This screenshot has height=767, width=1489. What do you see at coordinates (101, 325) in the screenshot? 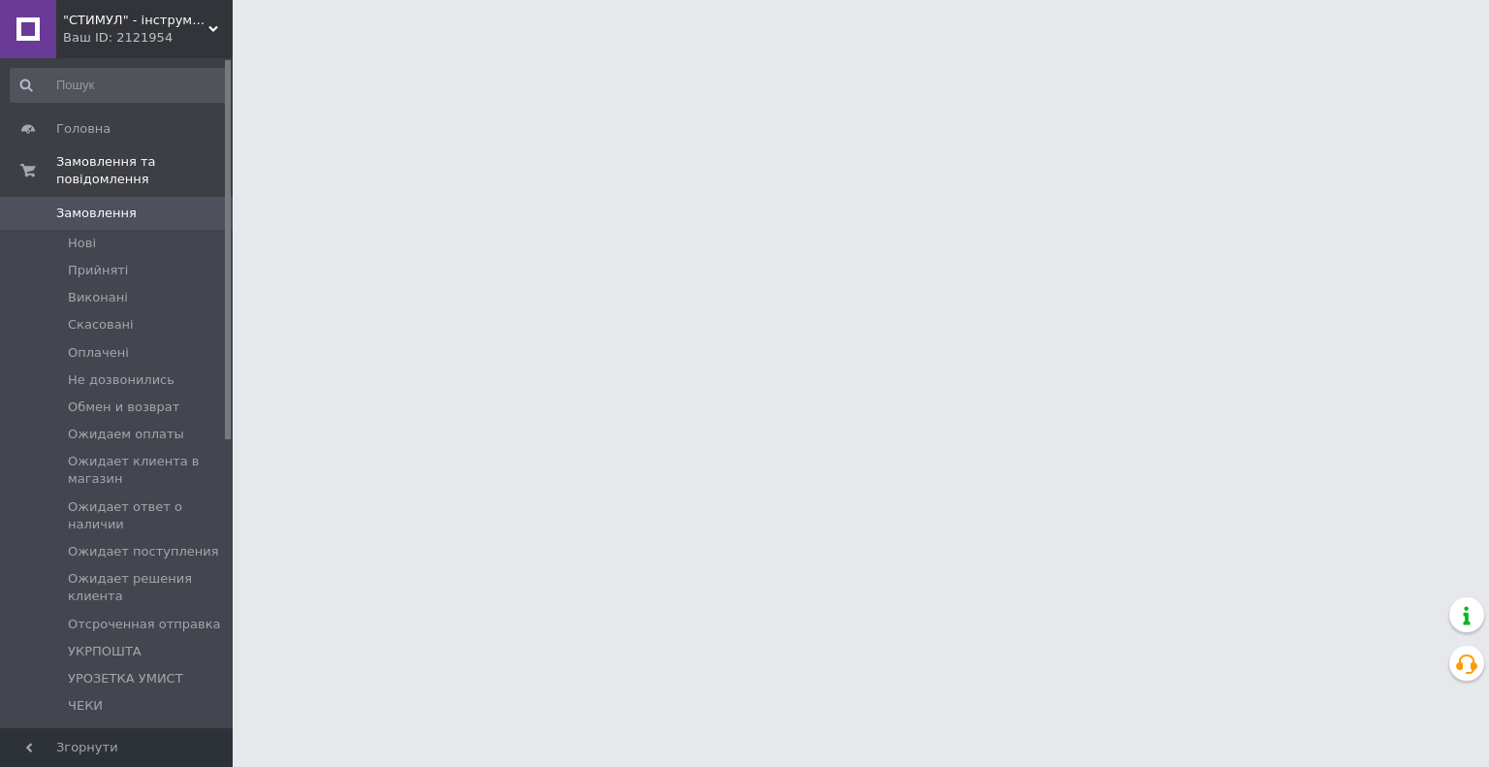
I see `span: Скасовані` at bounding box center [101, 325].